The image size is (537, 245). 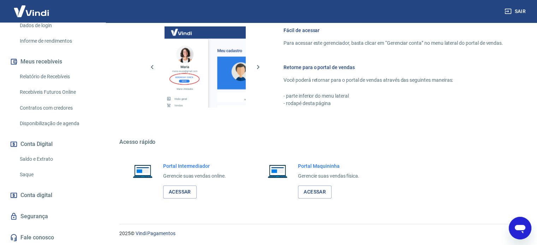 I want to click on button: Sair, so click(x=515, y=11).